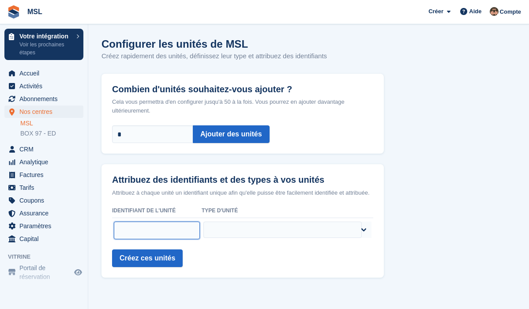 The width and height of the screenshot is (529, 309). Describe the element at coordinates (494, 11) in the screenshot. I see `img: Kévin CHAUVET` at that location.